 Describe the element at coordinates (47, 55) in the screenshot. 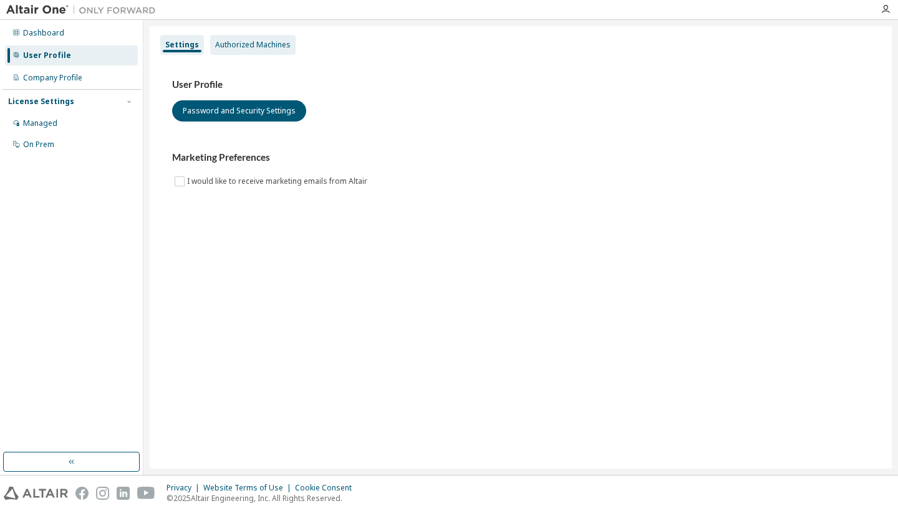

I see `div: User Profile` at that location.